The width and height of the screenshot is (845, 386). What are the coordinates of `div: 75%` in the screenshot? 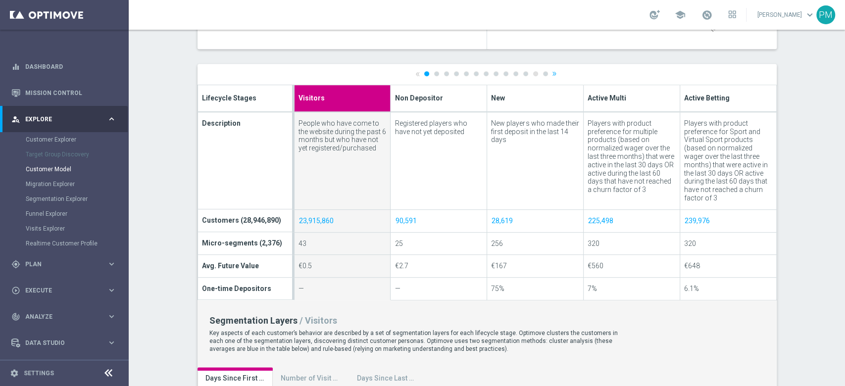 It's located at (535, 289).